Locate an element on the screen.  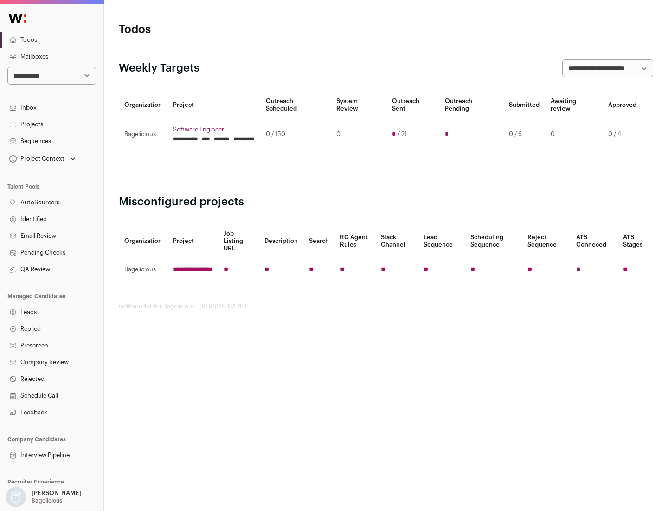
th: ATS Conneced is located at coordinates (594, 241).